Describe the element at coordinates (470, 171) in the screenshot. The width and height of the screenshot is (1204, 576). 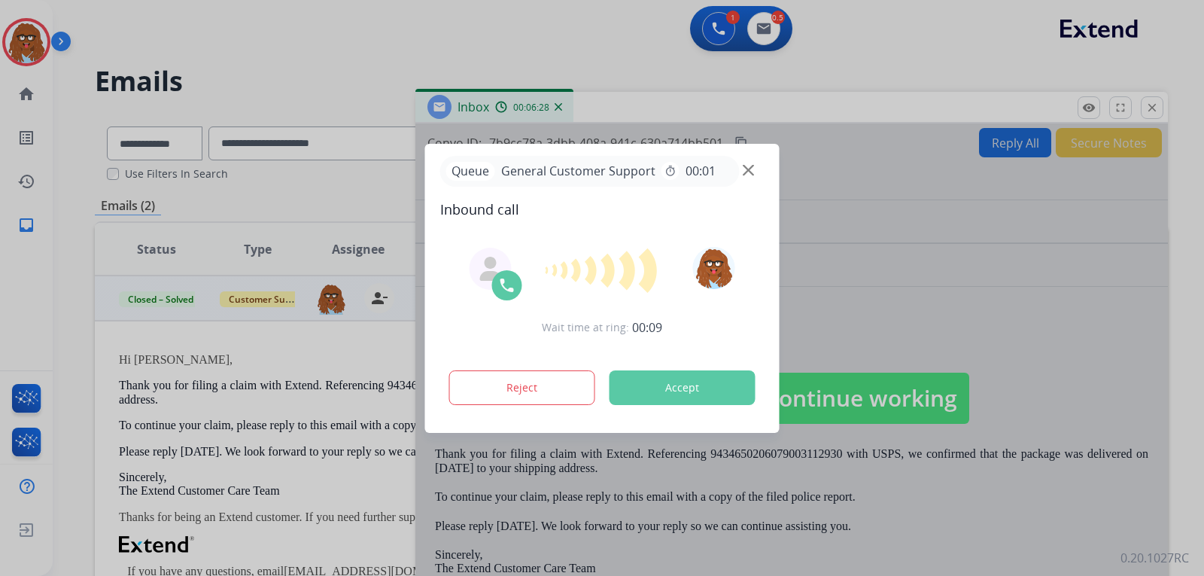
I see `p: Queue` at that location.